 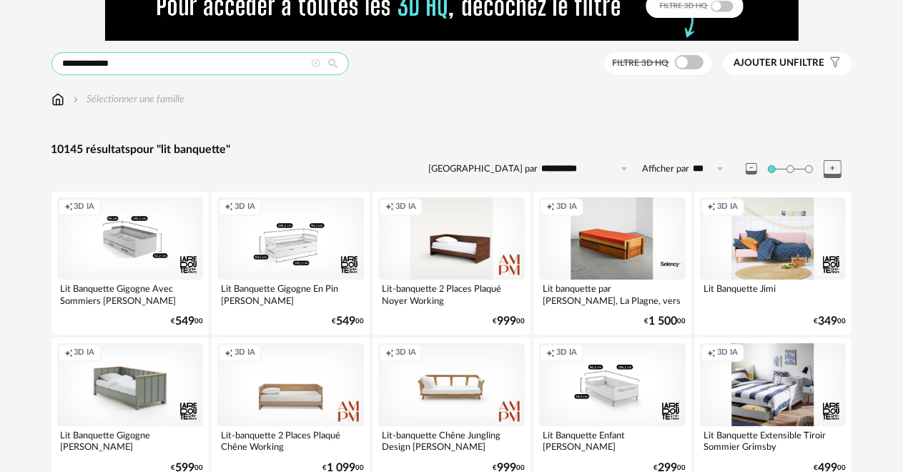 What do you see at coordinates (667, 169) in the screenshot?
I see `label: Afficher par` at bounding box center [667, 169].